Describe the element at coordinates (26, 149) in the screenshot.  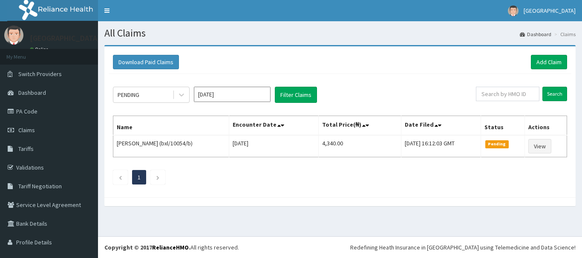
I see `span: Tariffs` at that location.